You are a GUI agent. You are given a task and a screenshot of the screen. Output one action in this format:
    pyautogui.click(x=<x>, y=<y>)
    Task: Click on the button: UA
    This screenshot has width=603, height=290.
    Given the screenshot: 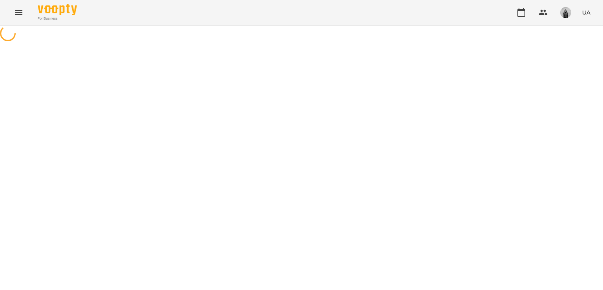 What is the action you would take?
    pyautogui.click(x=586, y=12)
    